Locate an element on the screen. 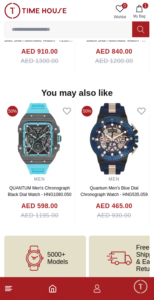  span: AED 1195.00 is located at coordinates (40, 216).